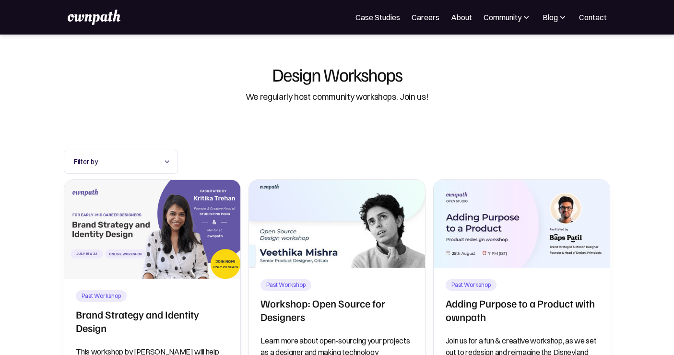  I want to click on a: Careers, so click(425, 17).